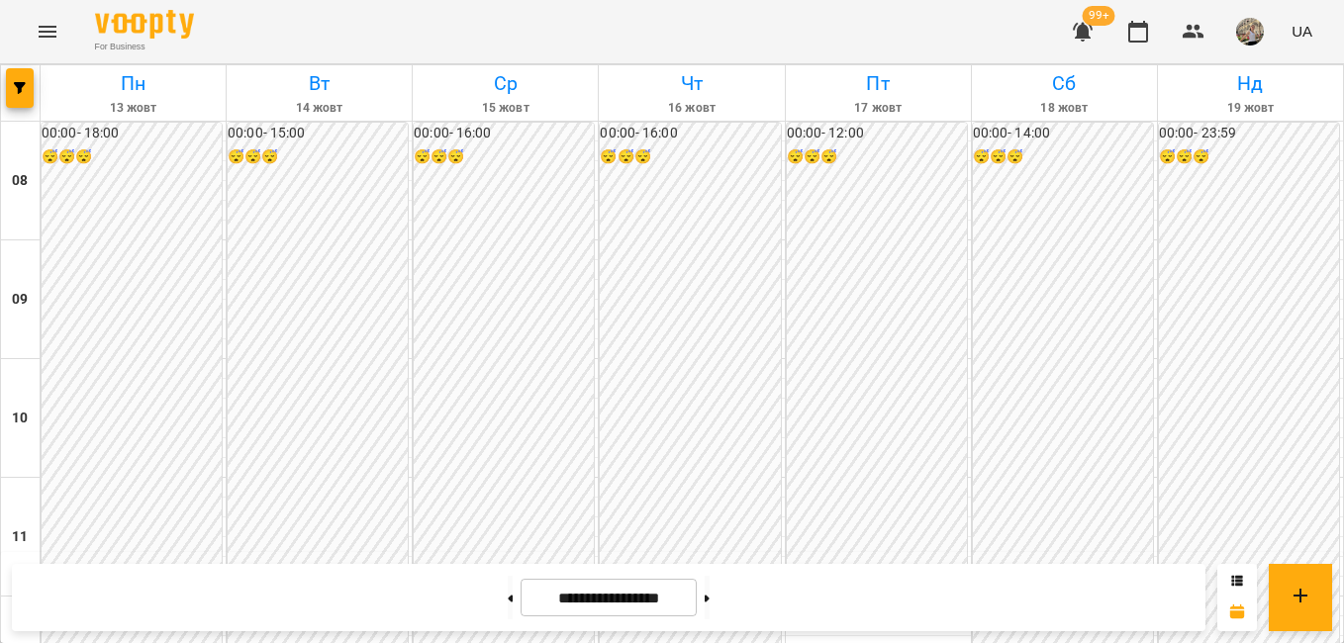 This screenshot has width=1344, height=643. I want to click on h6: 00:00 - 23:59, so click(1249, 134).